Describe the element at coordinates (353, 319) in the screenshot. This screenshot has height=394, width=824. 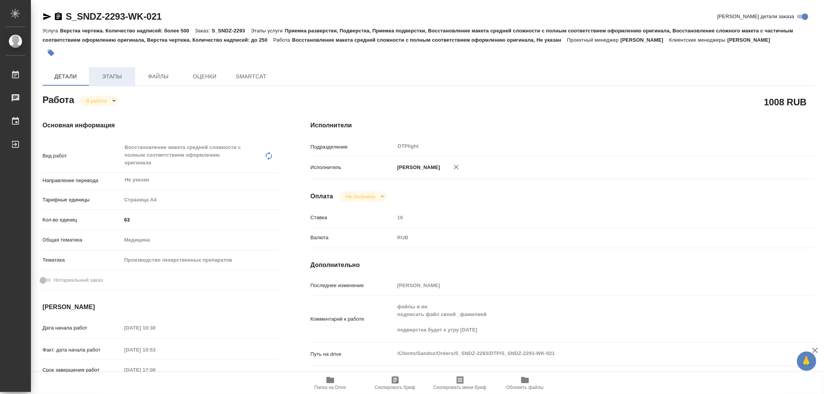
I see `p: Комментарий к работе` at that location.